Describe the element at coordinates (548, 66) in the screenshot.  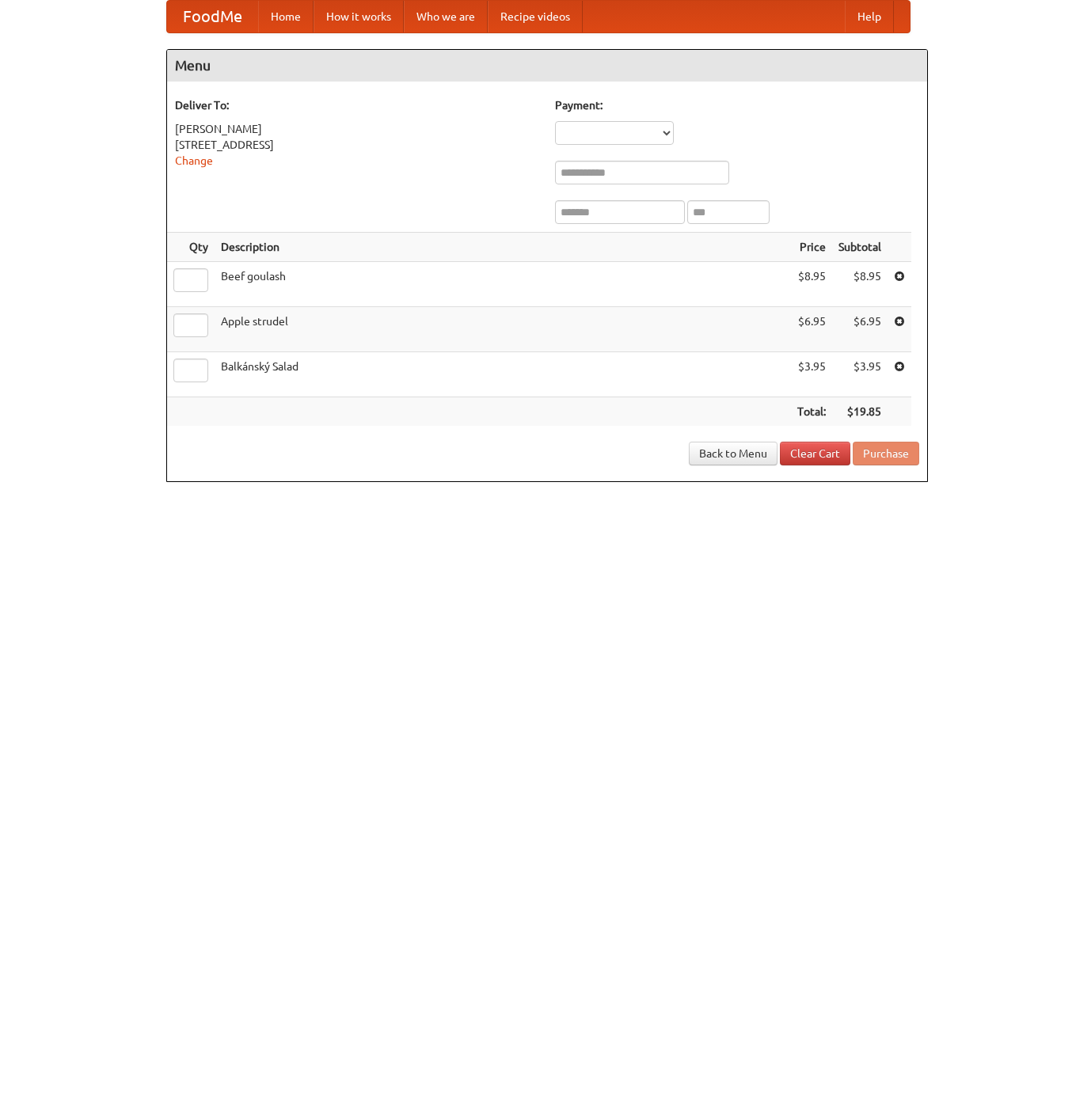
I see `h4: Menu` at that location.